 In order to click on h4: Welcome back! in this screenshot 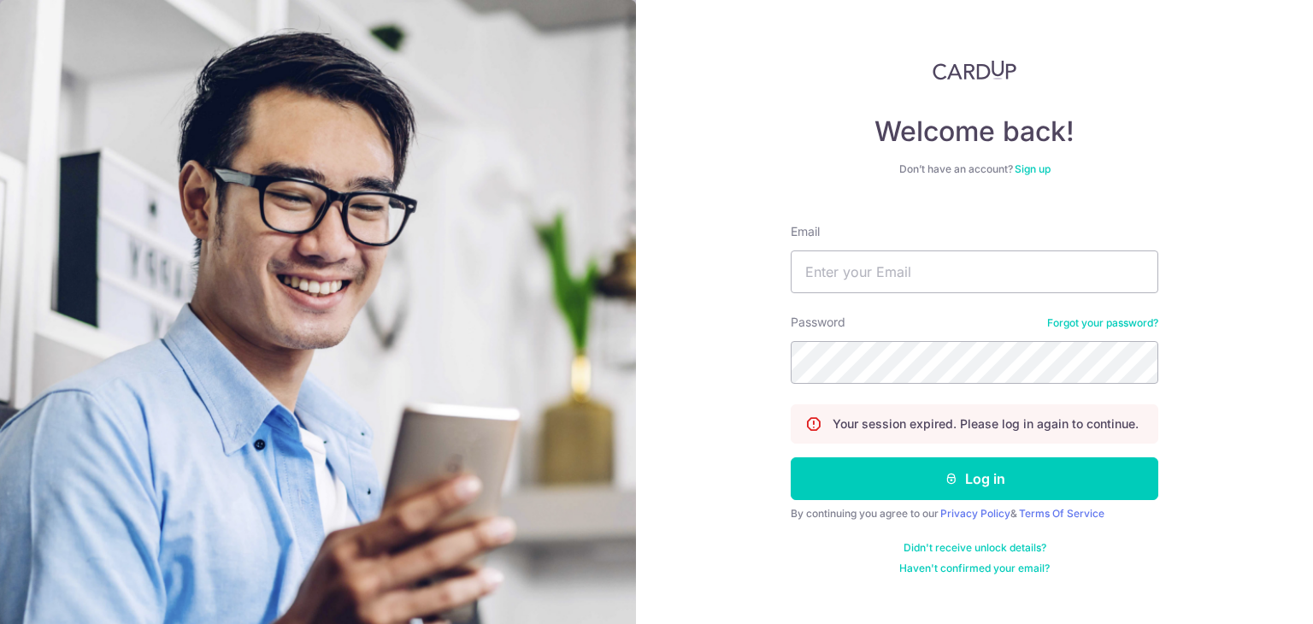, I will do `click(975, 132)`.